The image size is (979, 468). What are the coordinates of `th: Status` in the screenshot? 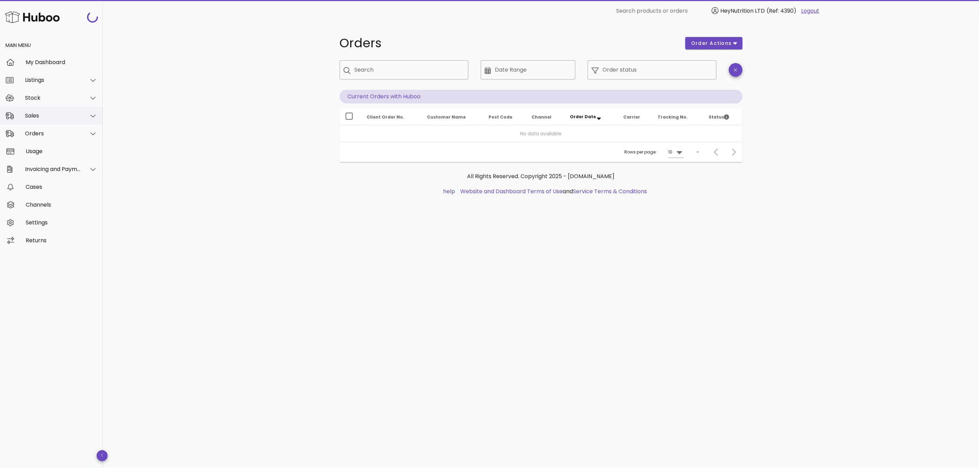 It's located at (723, 117).